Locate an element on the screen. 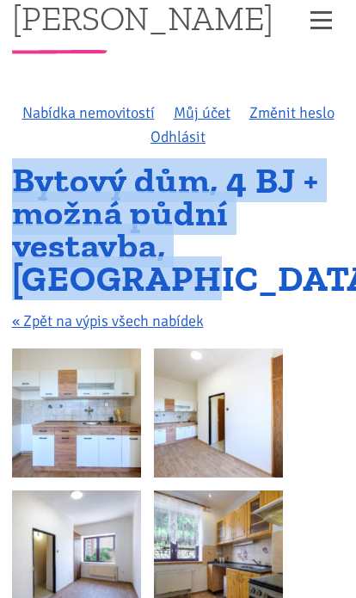 This screenshot has width=356, height=598. a: « Zpět na výpis všech nabídek is located at coordinates (108, 321).